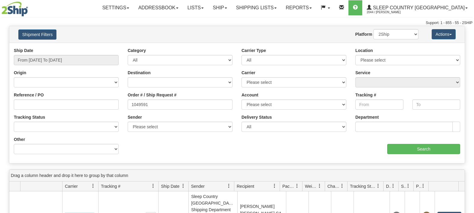 This screenshot has width=474, height=213. I want to click on a: Delivery Status filter column settings, so click(393, 186).